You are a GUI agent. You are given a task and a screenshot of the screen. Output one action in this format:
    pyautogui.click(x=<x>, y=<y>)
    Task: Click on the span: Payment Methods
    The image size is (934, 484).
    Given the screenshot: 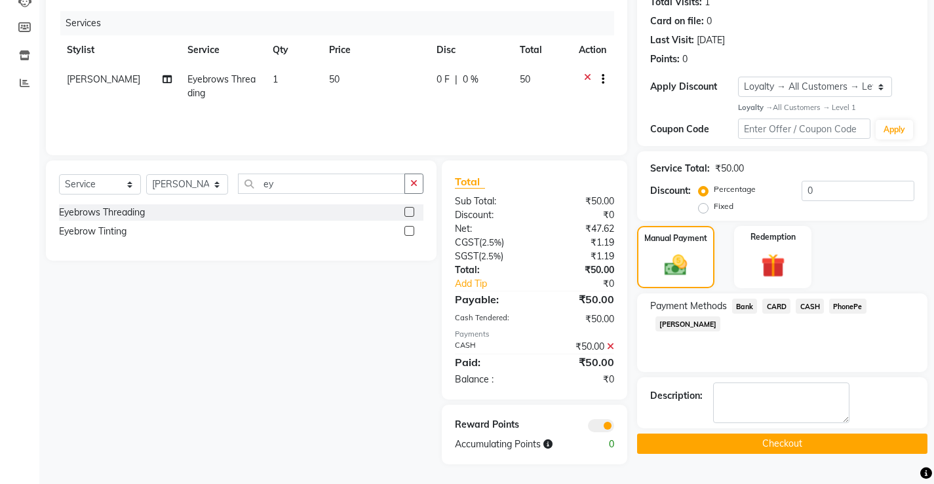 What is the action you would take?
    pyautogui.click(x=688, y=306)
    